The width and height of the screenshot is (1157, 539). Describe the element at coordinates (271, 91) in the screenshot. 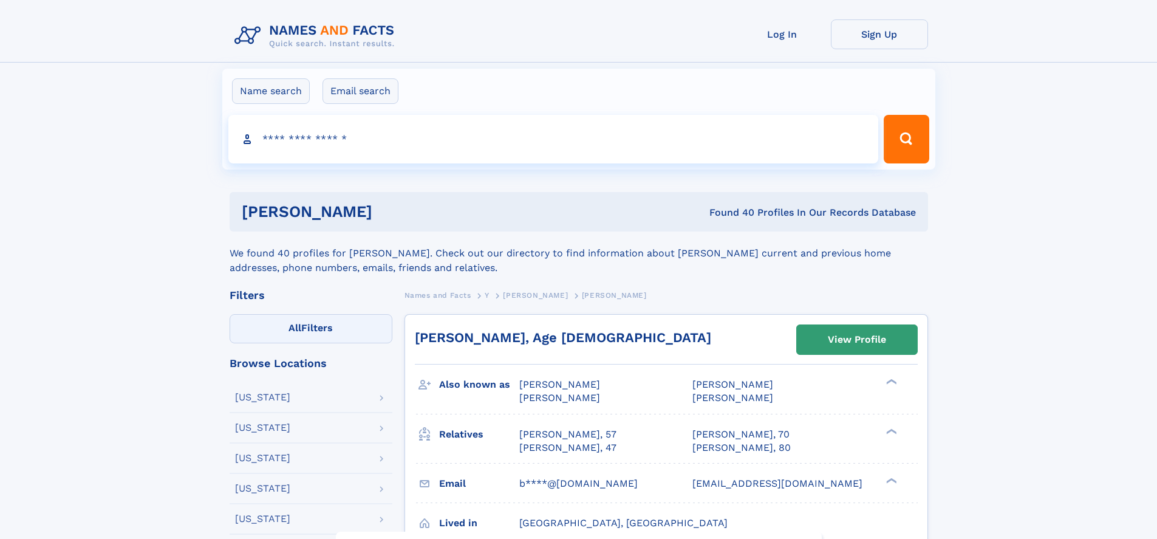

I see `label: Name search` at that location.